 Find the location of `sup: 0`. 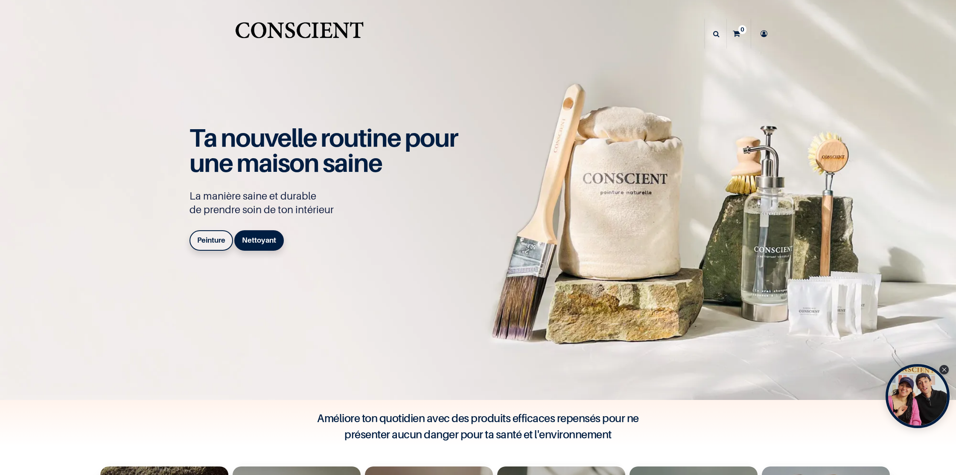

sup: 0 is located at coordinates (742, 29).